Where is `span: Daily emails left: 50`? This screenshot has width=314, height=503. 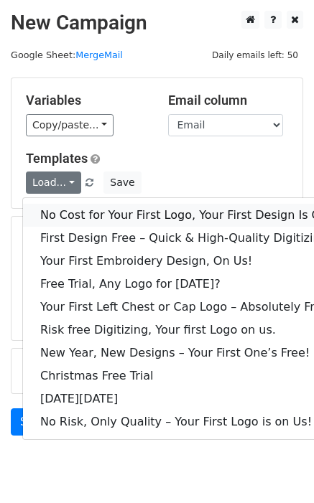
span: Daily emails left: 50 is located at coordinates (255, 55).